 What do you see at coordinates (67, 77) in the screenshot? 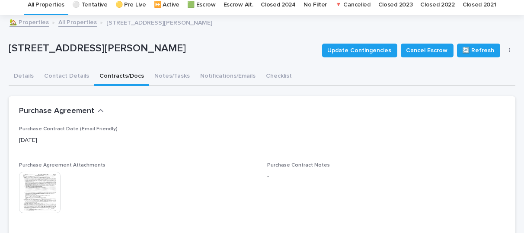
I see `button: Contact Details` at bounding box center [67, 77].